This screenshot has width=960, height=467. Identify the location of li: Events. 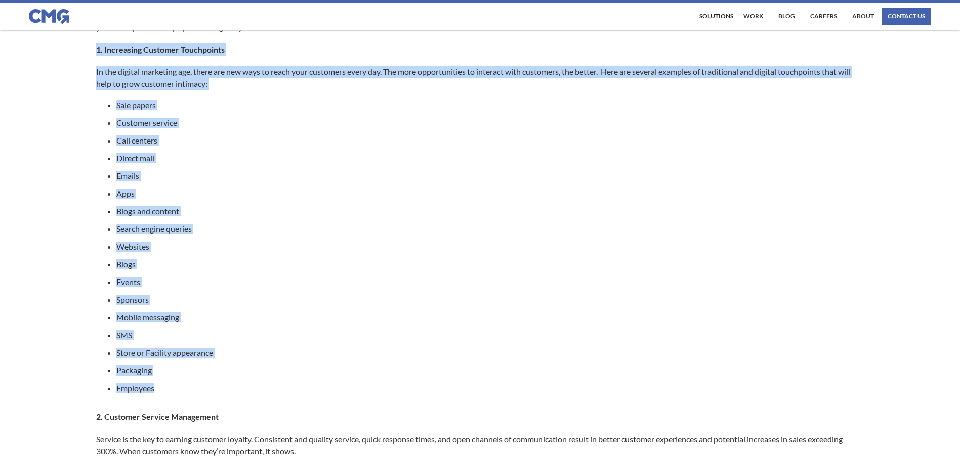
(485, 282).